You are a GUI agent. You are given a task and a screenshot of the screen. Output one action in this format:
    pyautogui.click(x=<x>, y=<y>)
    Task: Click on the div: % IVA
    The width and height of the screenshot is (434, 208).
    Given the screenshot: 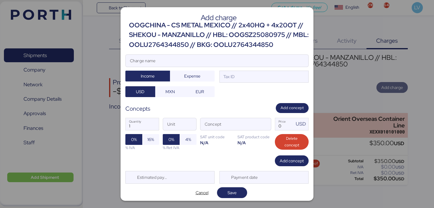 What is the action you would take?
    pyautogui.click(x=142, y=148)
    